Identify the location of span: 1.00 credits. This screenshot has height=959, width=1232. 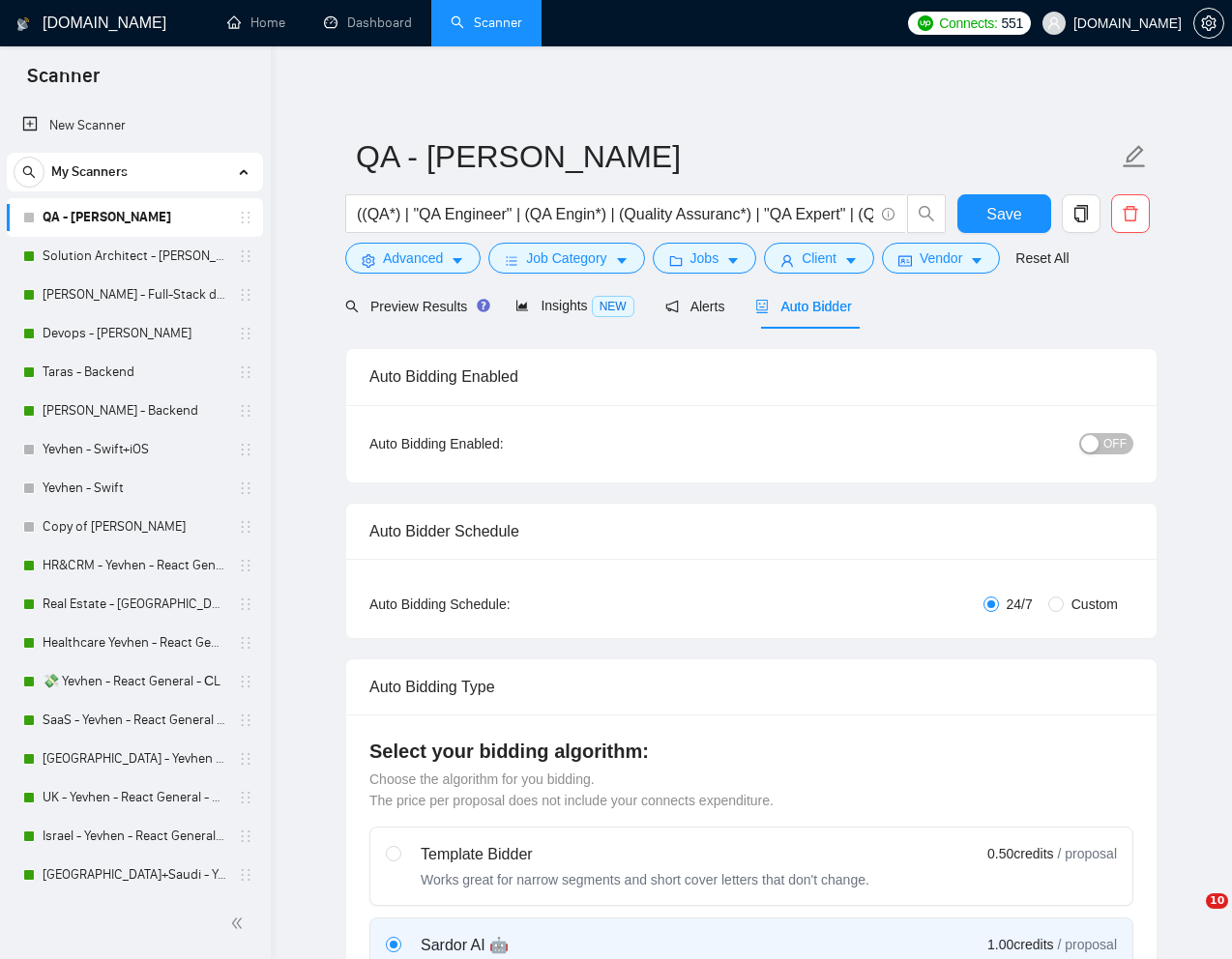
(1020, 944).